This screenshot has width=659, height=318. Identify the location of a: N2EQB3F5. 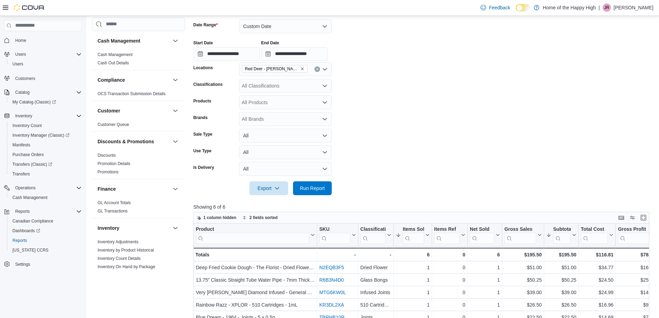
(332, 267).